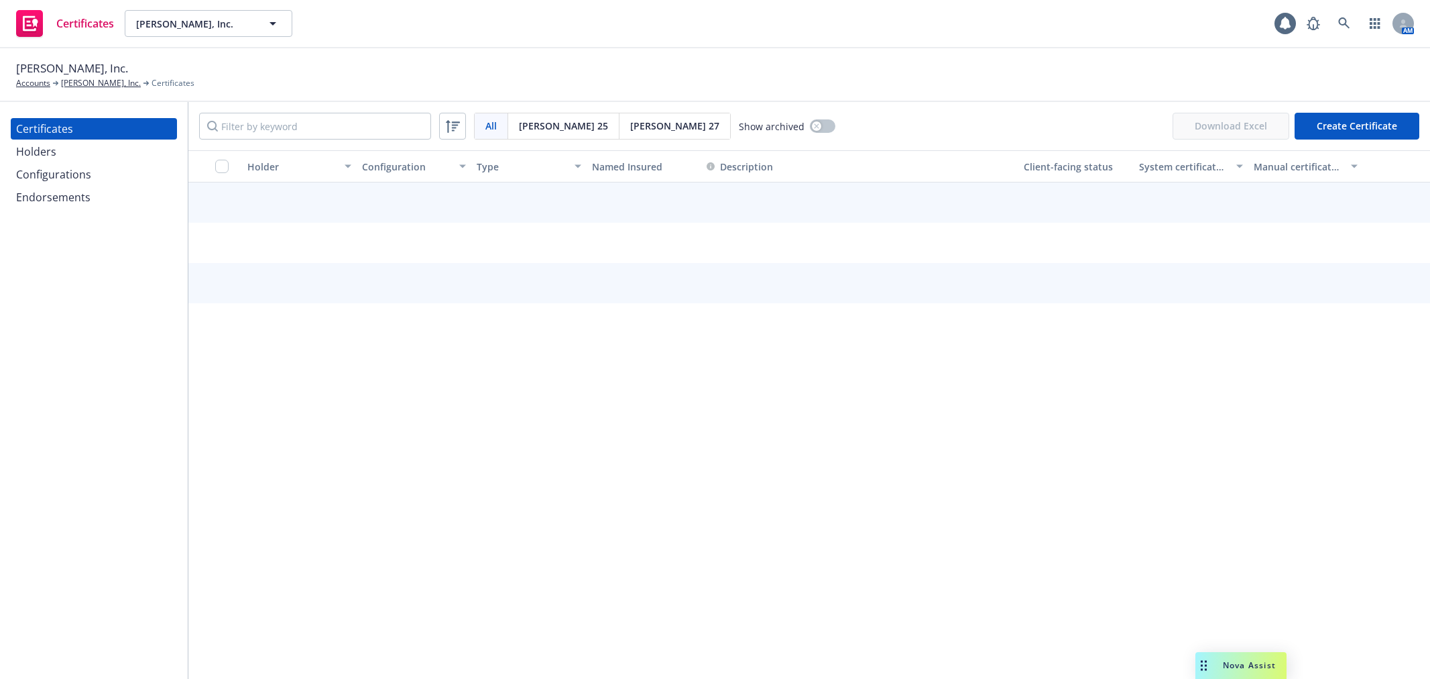 The height and width of the screenshot is (679, 1430). What do you see at coordinates (414, 166) in the screenshot?
I see `button: Configuration` at bounding box center [414, 166].